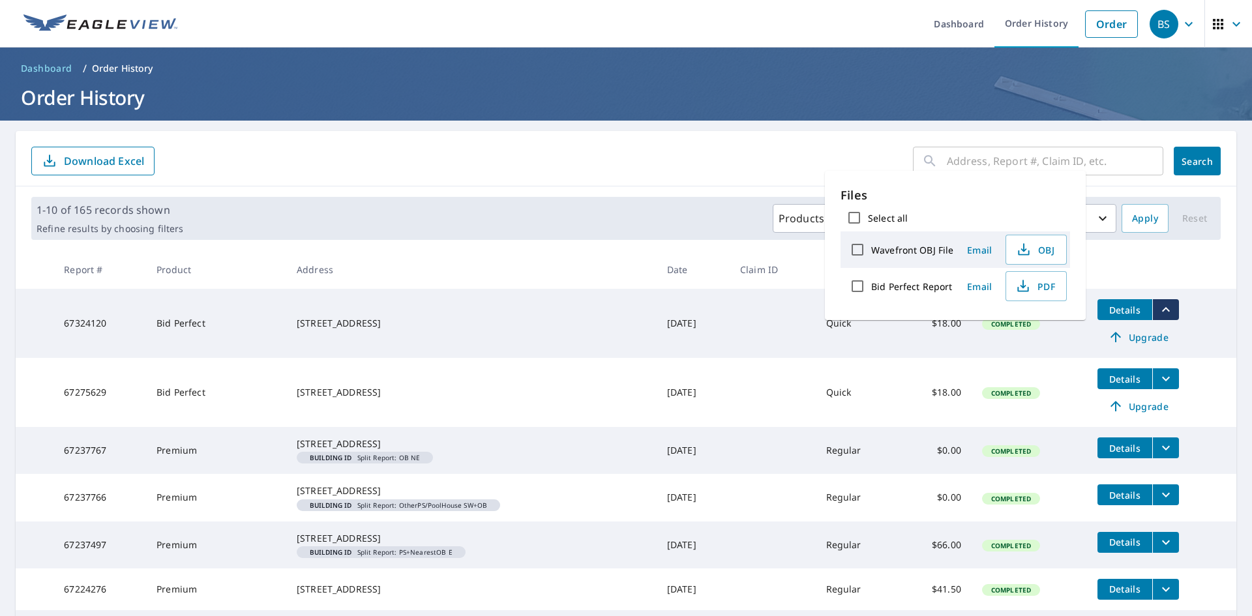 This screenshot has height=616, width=1252. I want to click on button: OBJ, so click(1036, 250).